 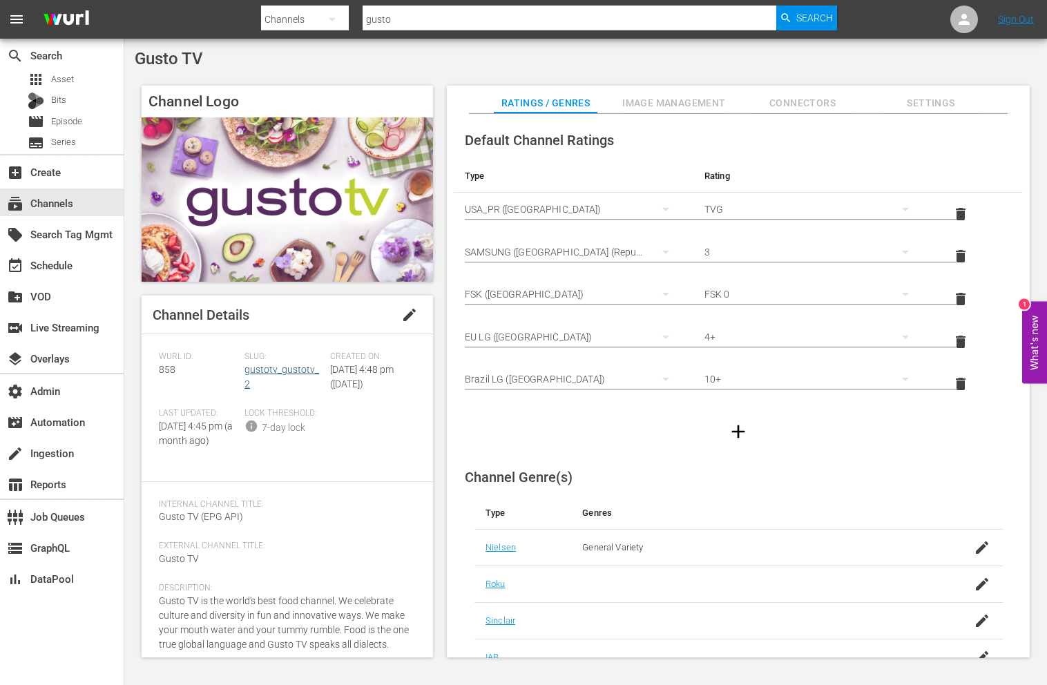 What do you see at coordinates (284, 414) in the screenshot?
I see `span: Lock Threshold:` at bounding box center [284, 414].